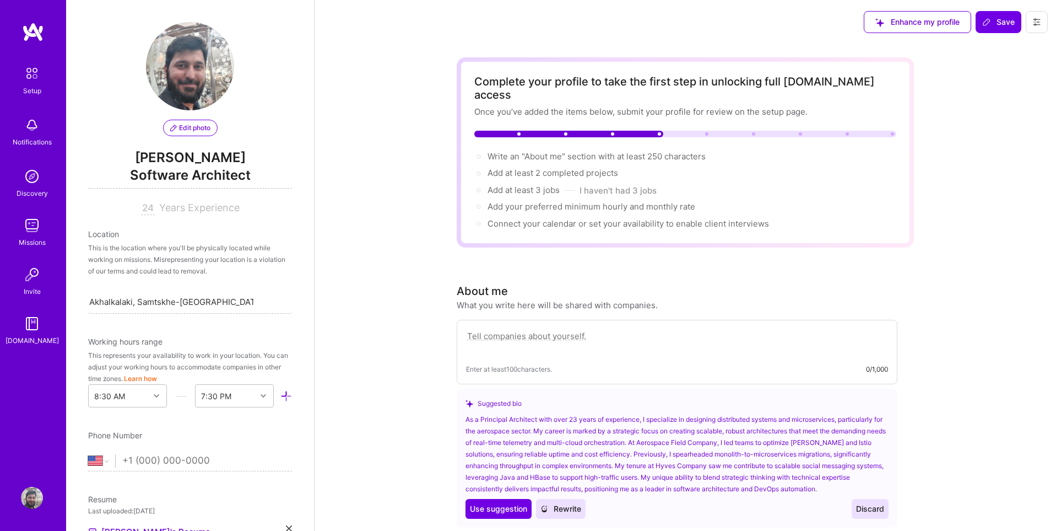  What do you see at coordinates (32, 291) in the screenshot?
I see `div: Invite` at bounding box center [32, 291].